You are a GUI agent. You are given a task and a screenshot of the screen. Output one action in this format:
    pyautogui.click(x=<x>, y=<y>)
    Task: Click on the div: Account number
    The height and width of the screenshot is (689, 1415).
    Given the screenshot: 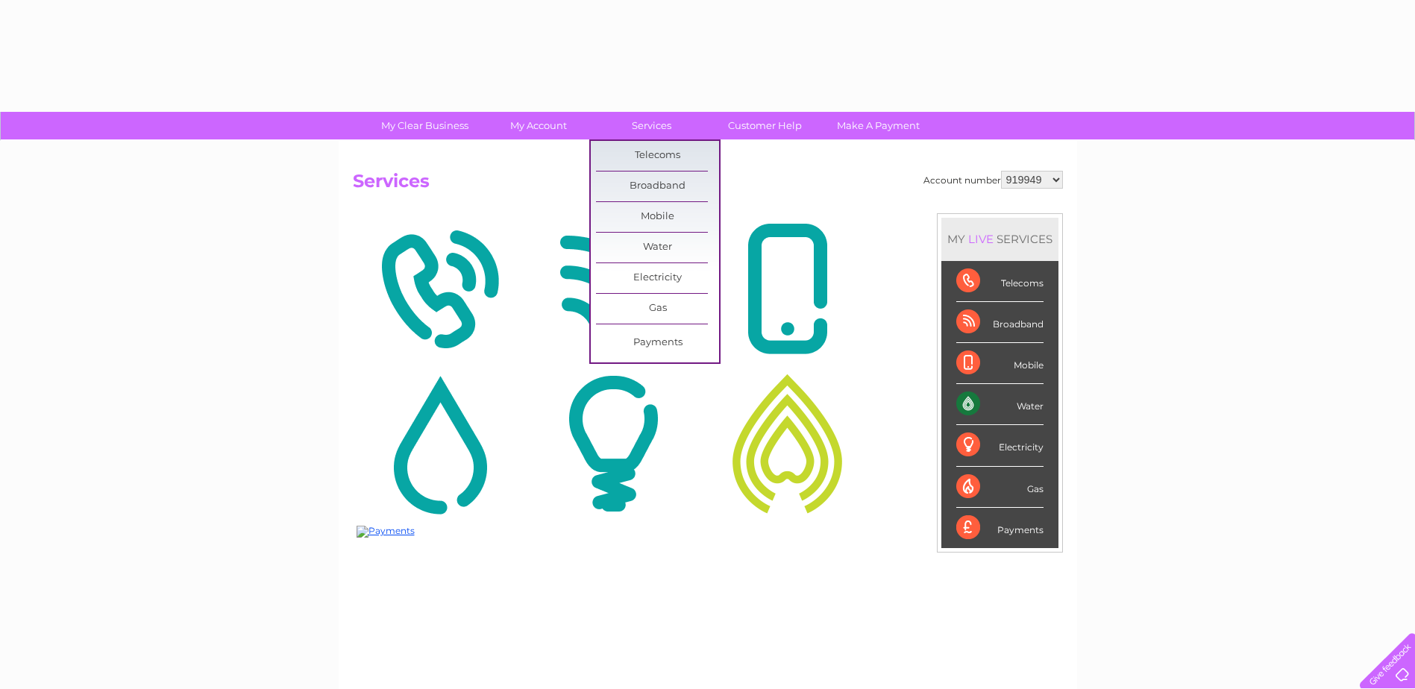 What is the action you would take?
    pyautogui.click(x=993, y=180)
    